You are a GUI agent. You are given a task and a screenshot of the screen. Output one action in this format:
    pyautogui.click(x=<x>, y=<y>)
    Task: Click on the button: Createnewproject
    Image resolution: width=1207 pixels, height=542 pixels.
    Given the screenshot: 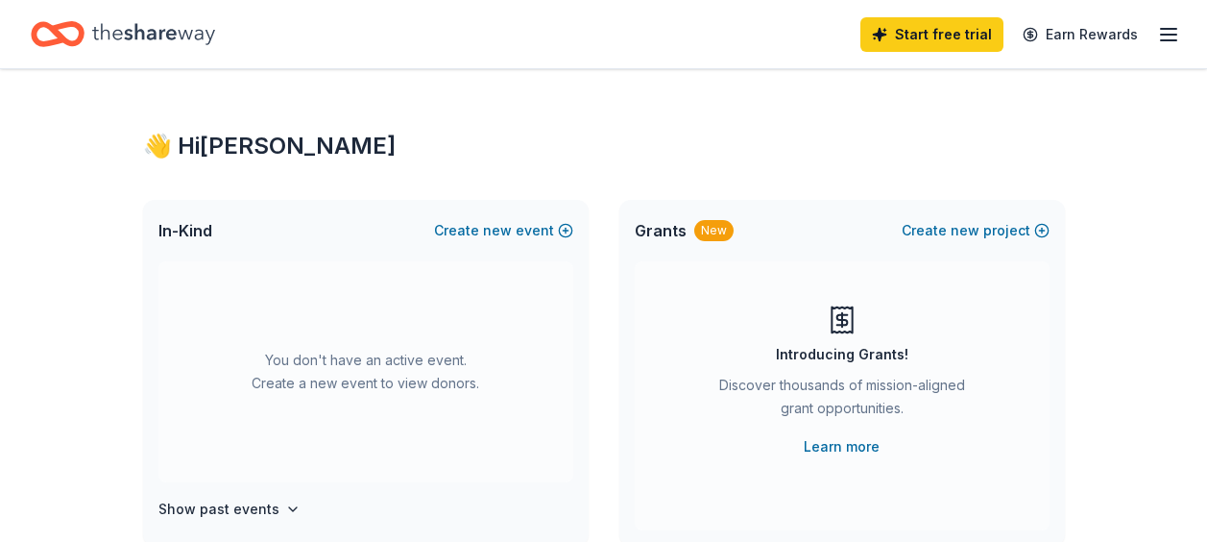 What is the action you would take?
    pyautogui.click(x=976, y=230)
    